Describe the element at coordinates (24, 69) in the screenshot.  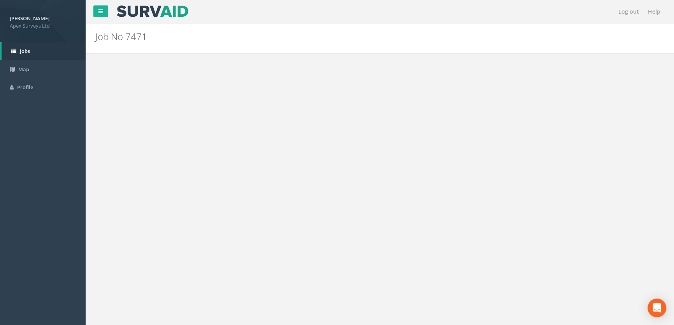
I see `span: Map` at that location.